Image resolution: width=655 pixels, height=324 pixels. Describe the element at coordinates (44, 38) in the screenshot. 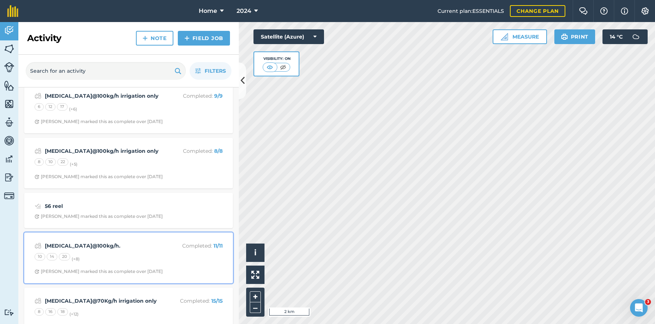

I see `h2: Activity` at that location.